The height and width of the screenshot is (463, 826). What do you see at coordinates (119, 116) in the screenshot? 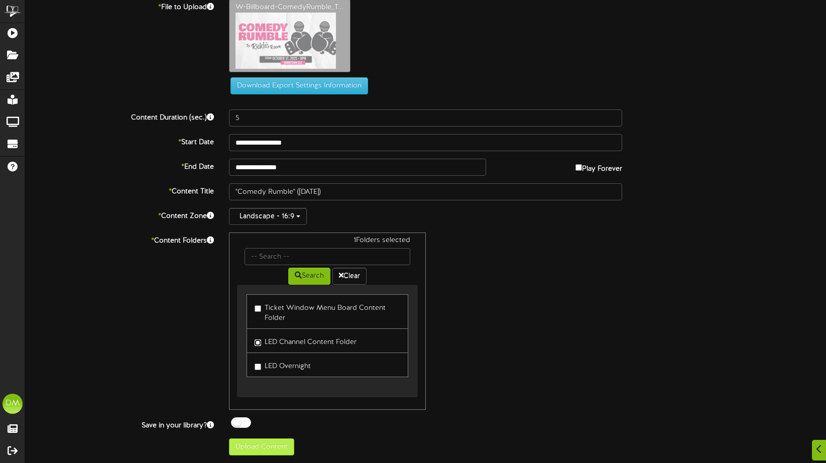
I see `label: Content Duration (sec.)` at bounding box center [119, 116].